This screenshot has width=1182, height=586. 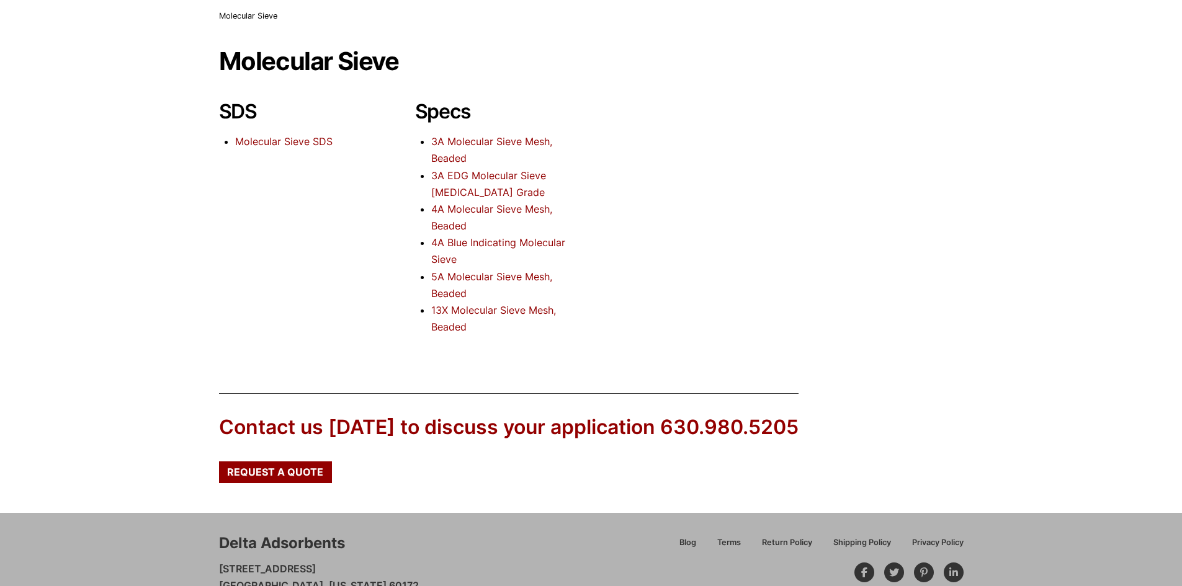 What do you see at coordinates (284, 141) in the screenshot?
I see `a: Molecular Sieve SDS` at bounding box center [284, 141].